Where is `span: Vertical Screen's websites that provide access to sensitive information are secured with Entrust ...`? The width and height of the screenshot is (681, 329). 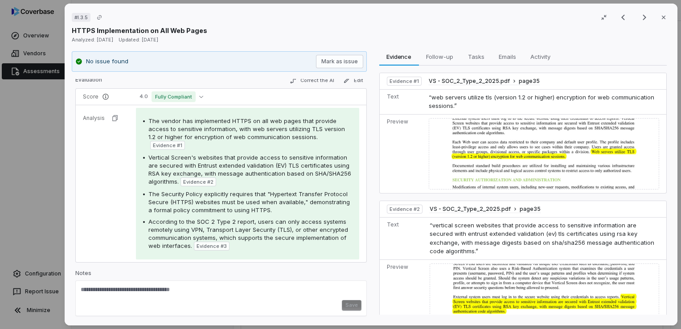 span: Vertical Screen's websites that provide access to sensitive information are secured with Entrust ... is located at coordinates (249, 169).